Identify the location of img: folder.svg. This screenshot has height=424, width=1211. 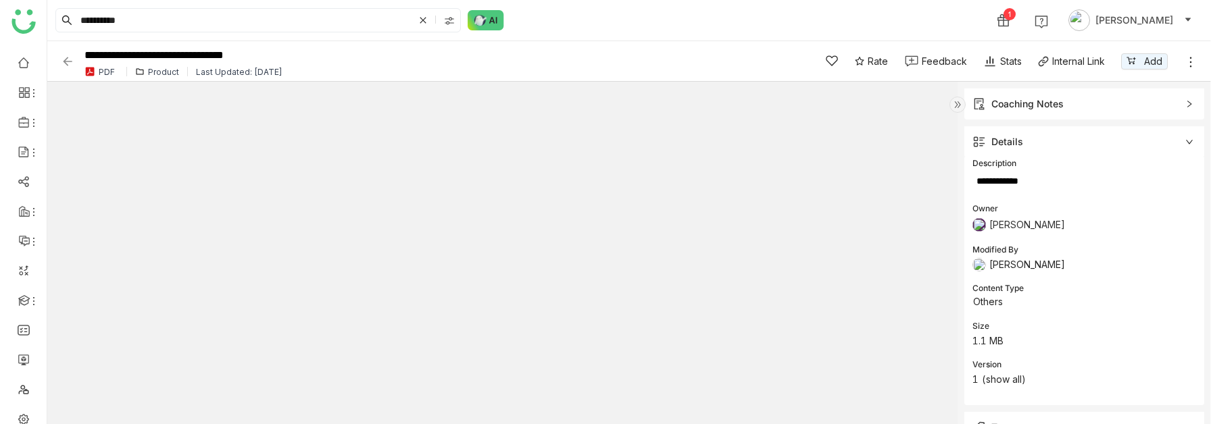
(140, 72).